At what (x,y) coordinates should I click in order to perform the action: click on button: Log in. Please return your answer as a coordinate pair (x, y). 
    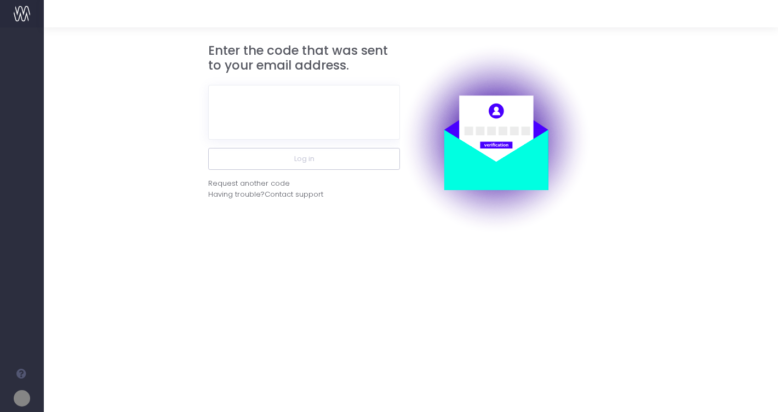
    Looking at the image, I should click on (304, 159).